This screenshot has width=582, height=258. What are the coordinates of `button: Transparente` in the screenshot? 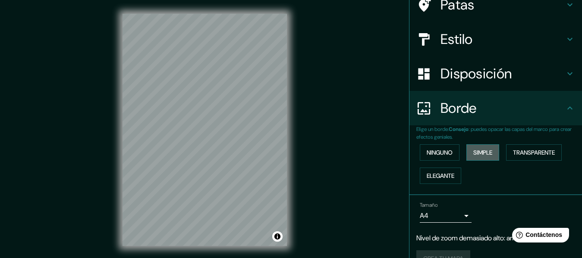 It's located at (533, 153).